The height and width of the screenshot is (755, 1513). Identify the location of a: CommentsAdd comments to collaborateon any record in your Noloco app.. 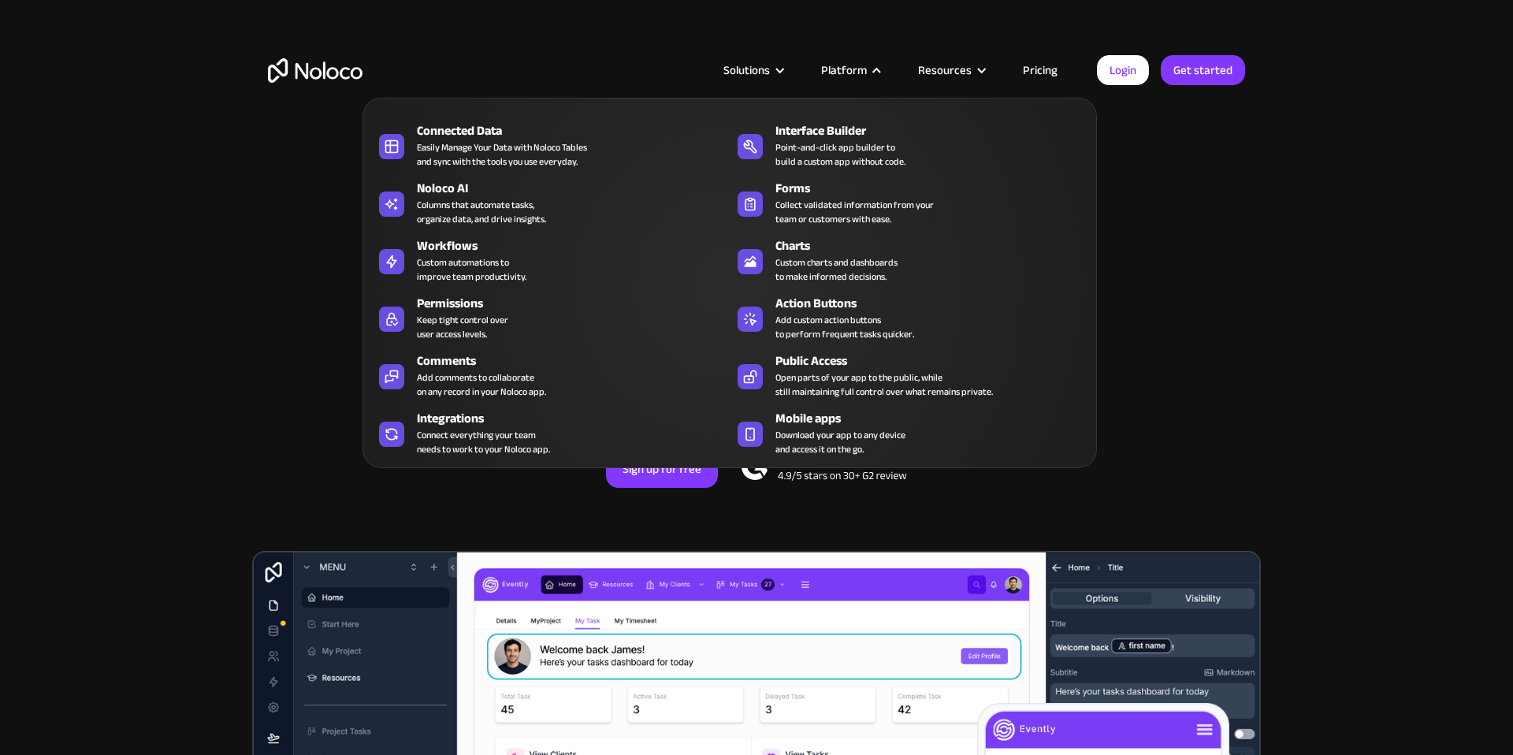
(550, 375).